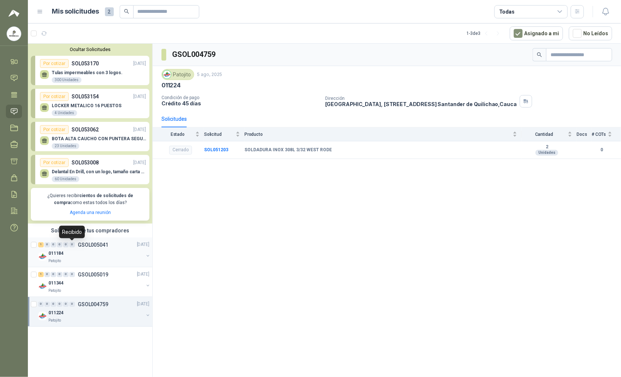 The height and width of the screenshot is (377, 621). What do you see at coordinates (547, 153) in the screenshot?
I see `div: Unidades` at bounding box center [547, 153].